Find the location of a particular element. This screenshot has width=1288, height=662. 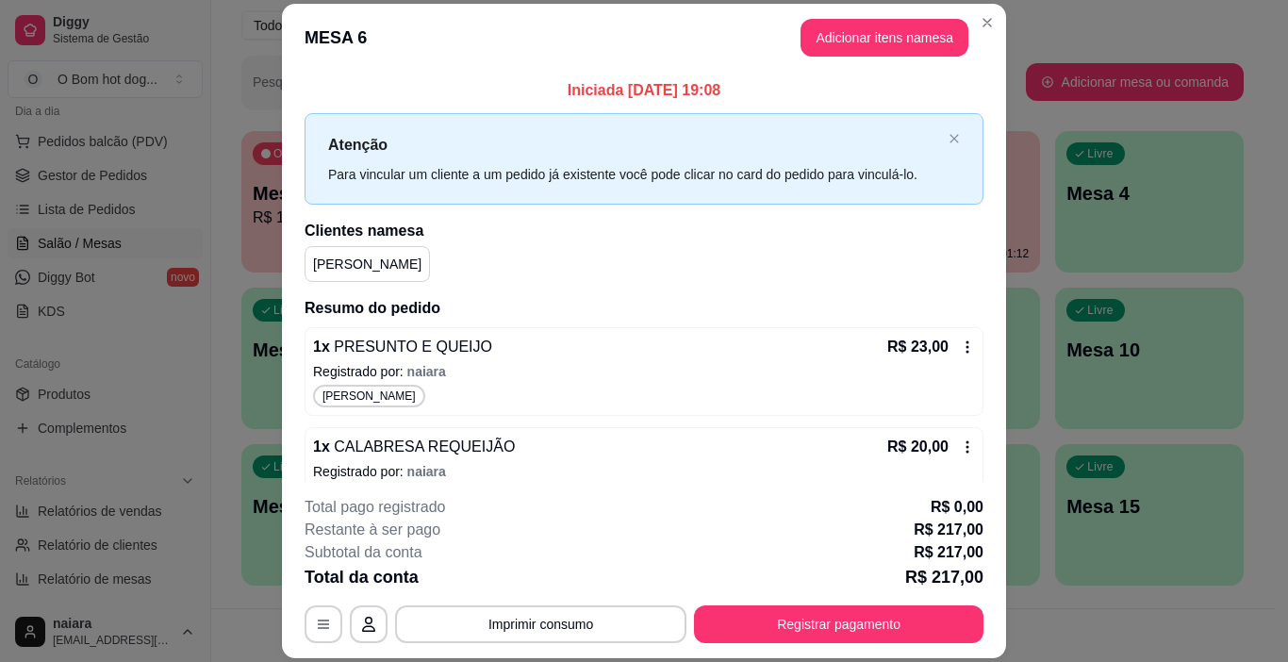

button: Close is located at coordinates (987, 23).